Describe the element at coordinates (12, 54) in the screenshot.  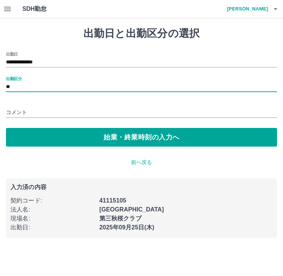
I see `label: 出勤日` at that location.